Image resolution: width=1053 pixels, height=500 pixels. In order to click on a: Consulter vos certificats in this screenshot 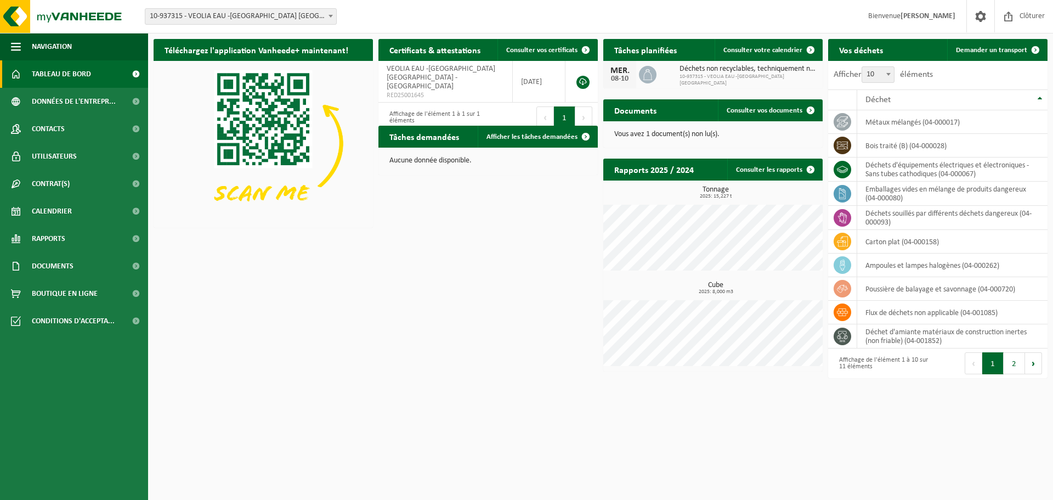, I will do `click(547, 50)`.